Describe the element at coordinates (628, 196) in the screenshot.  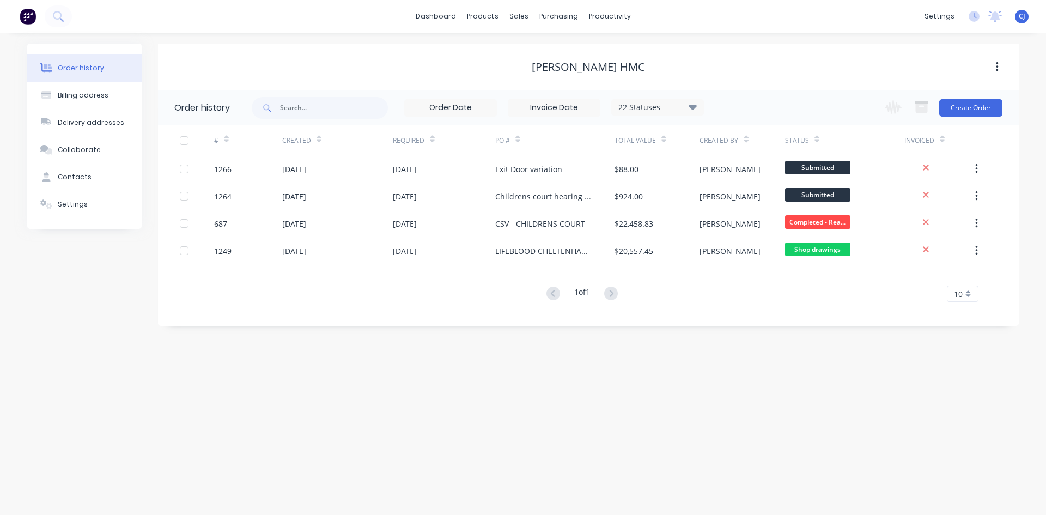
I see `div: $924.00` at that location.